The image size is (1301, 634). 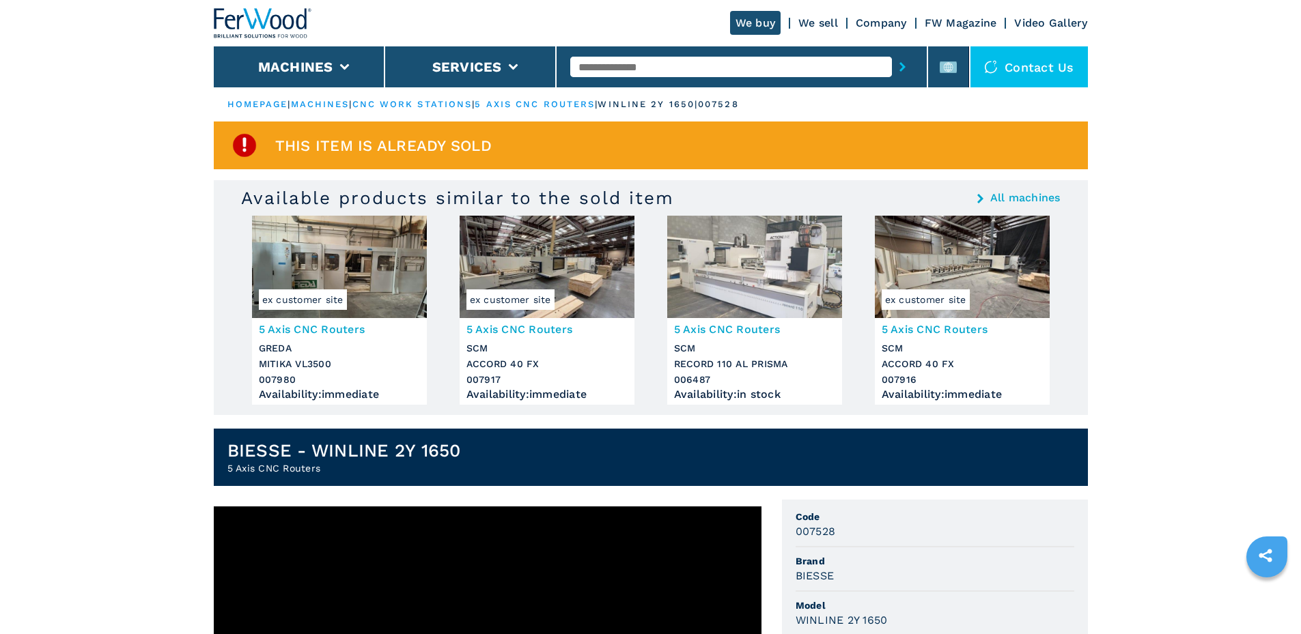 What do you see at coordinates (1050, 23) in the screenshot?
I see `a: Video Gallery` at bounding box center [1050, 23].